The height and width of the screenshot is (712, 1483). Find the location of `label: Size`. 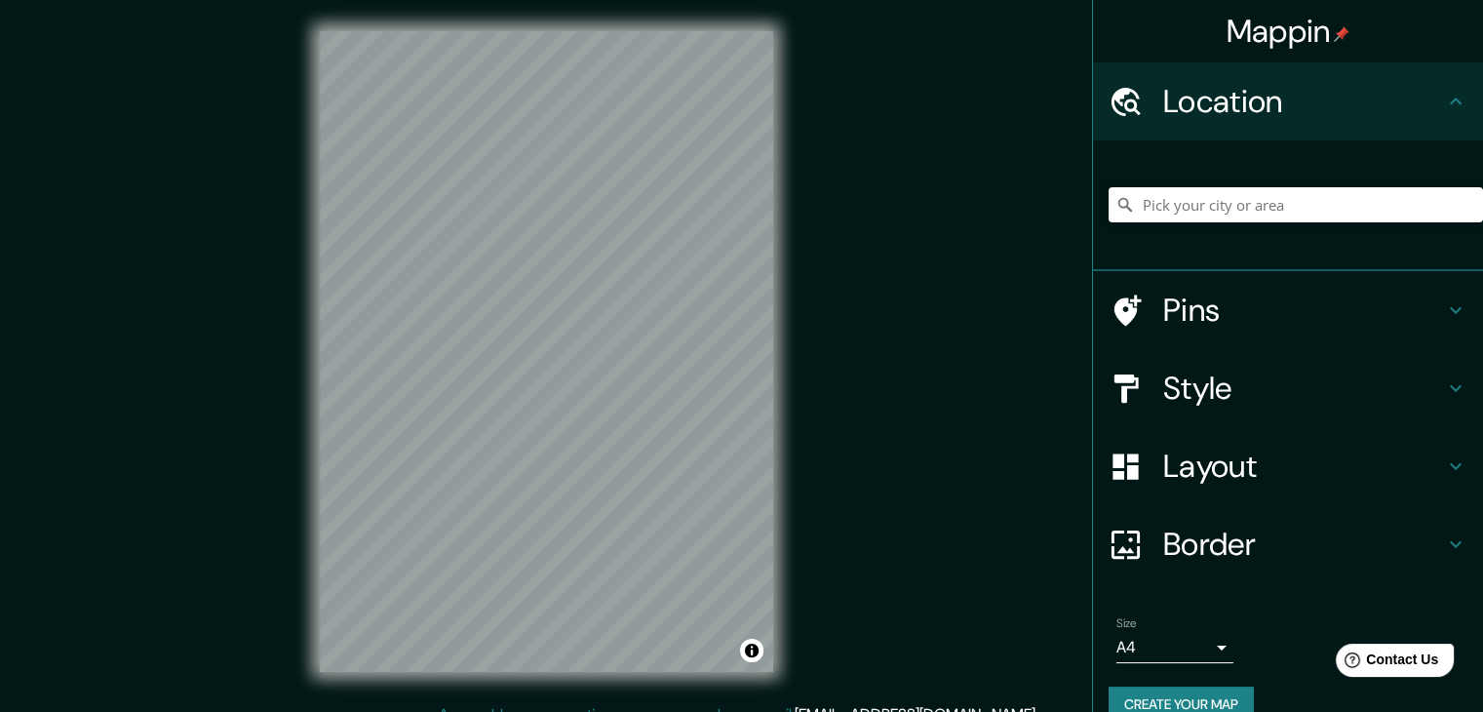

label: Size is located at coordinates (1126, 623).